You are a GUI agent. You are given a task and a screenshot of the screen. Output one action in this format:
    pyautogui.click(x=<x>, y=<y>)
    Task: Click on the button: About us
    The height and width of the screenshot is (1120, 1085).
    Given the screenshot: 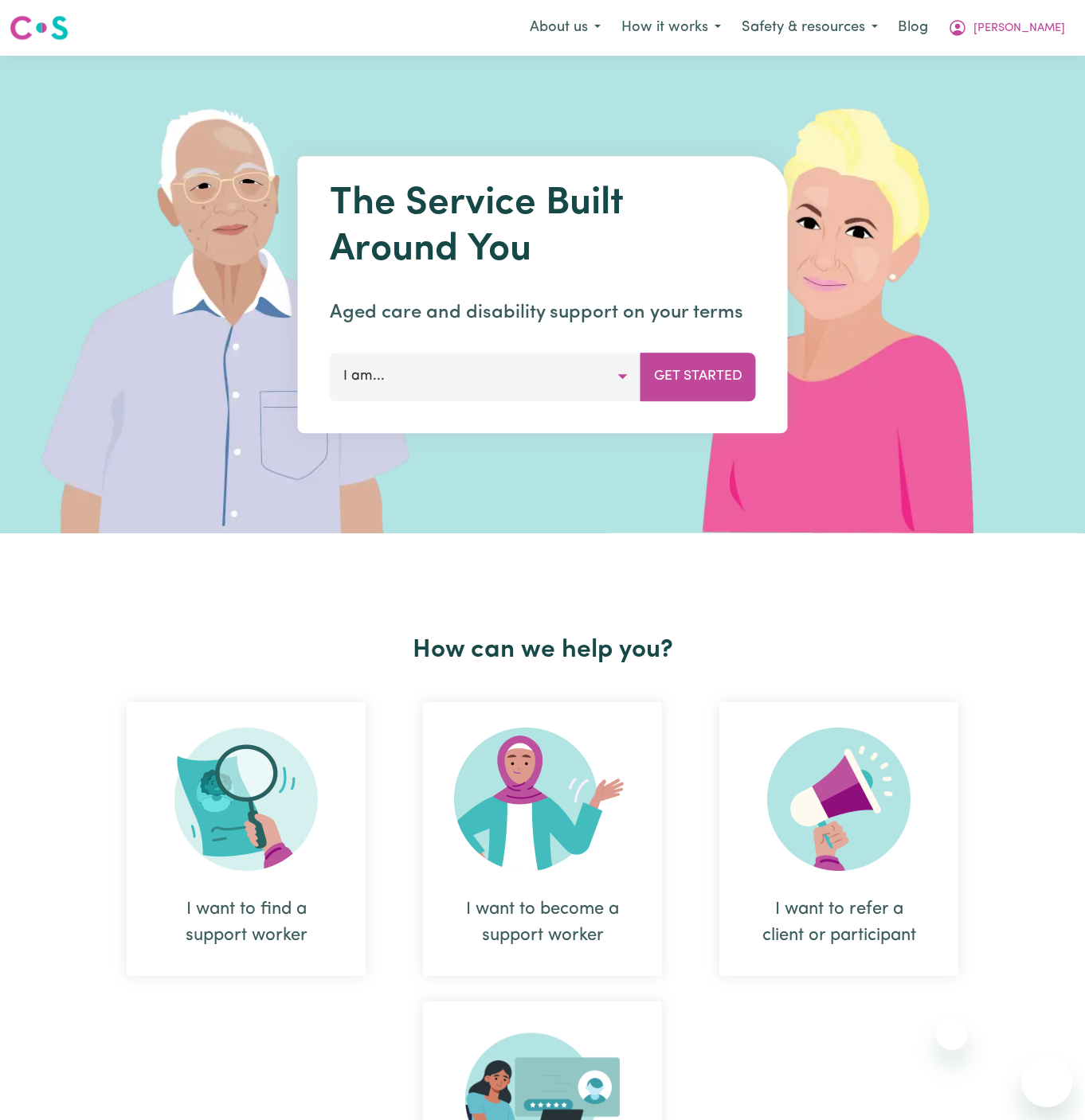 What is the action you would take?
    pyautogui.click(x=564, y=28)
    